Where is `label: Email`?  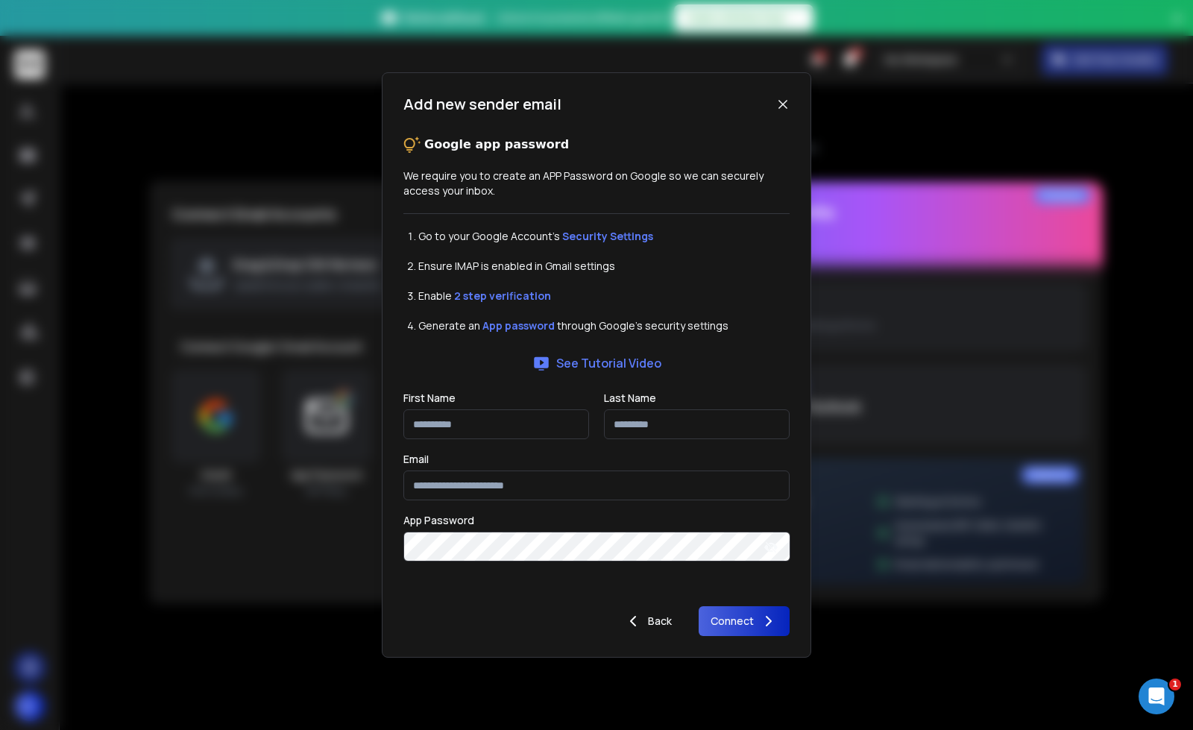 label: Email is located at coordinates (416, 459).